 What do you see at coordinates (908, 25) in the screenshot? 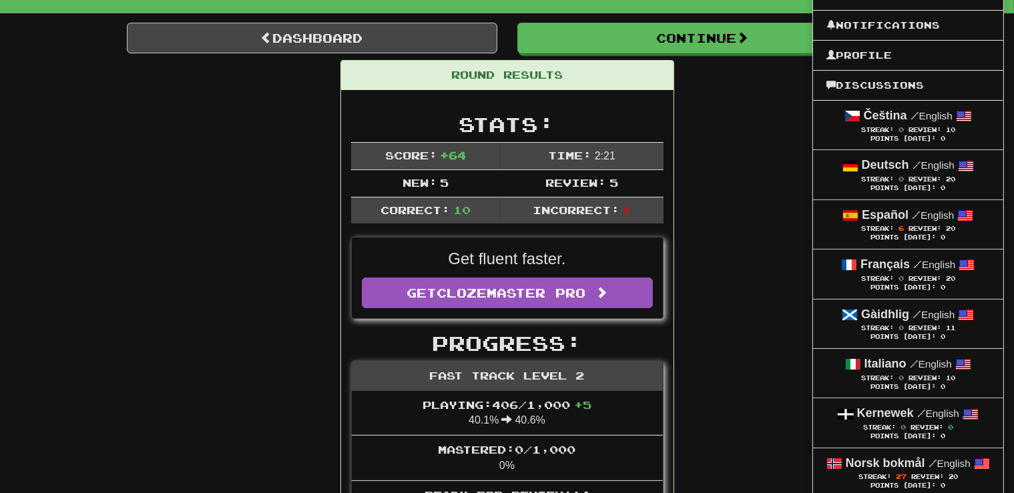
I see `a: Notifications` at bounding box center [908, 25].